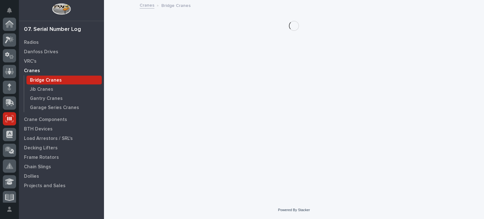 The width and height of the screenshot is (484, 219). Describe the element at coordinates (64, 89) in the screenshot. I see `a: Jib Cranes` at that location.